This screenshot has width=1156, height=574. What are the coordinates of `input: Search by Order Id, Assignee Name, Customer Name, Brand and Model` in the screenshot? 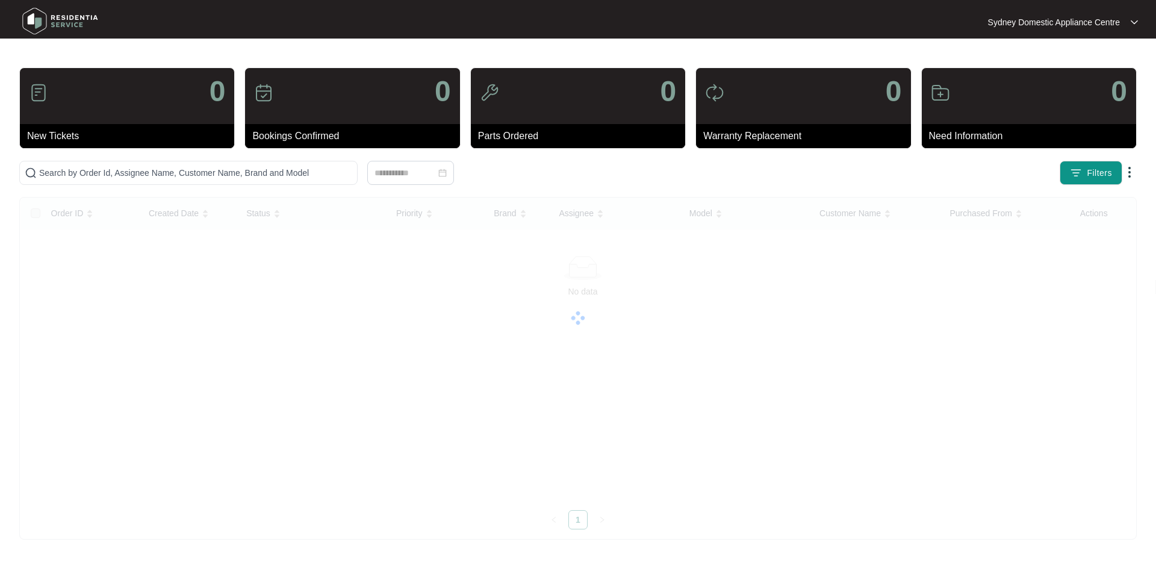 It's located at (196, 173).